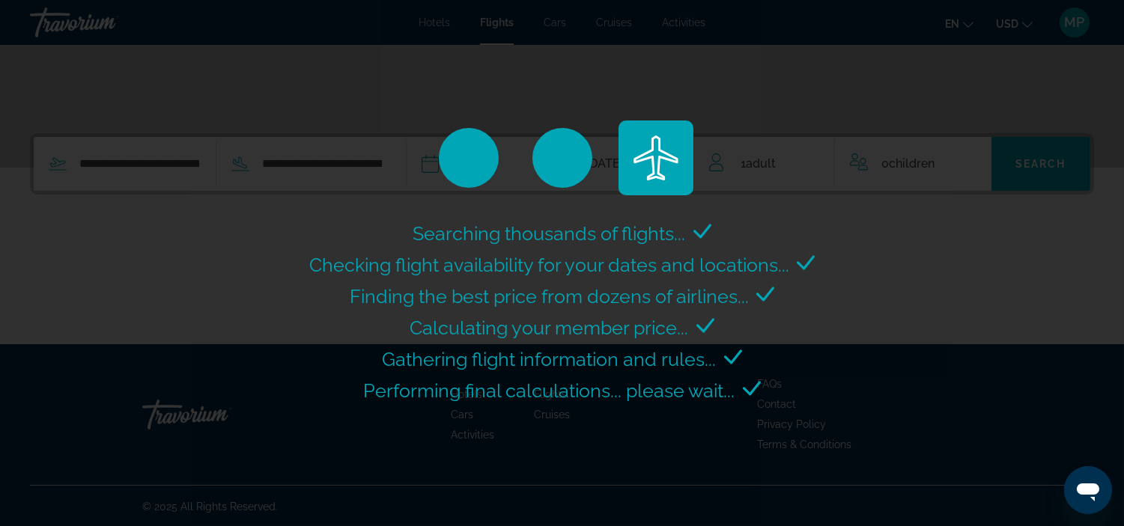 This screenshot has height=526, width=1124. I want to click on span: Gathering flight information and rules..., so click(550, 359).